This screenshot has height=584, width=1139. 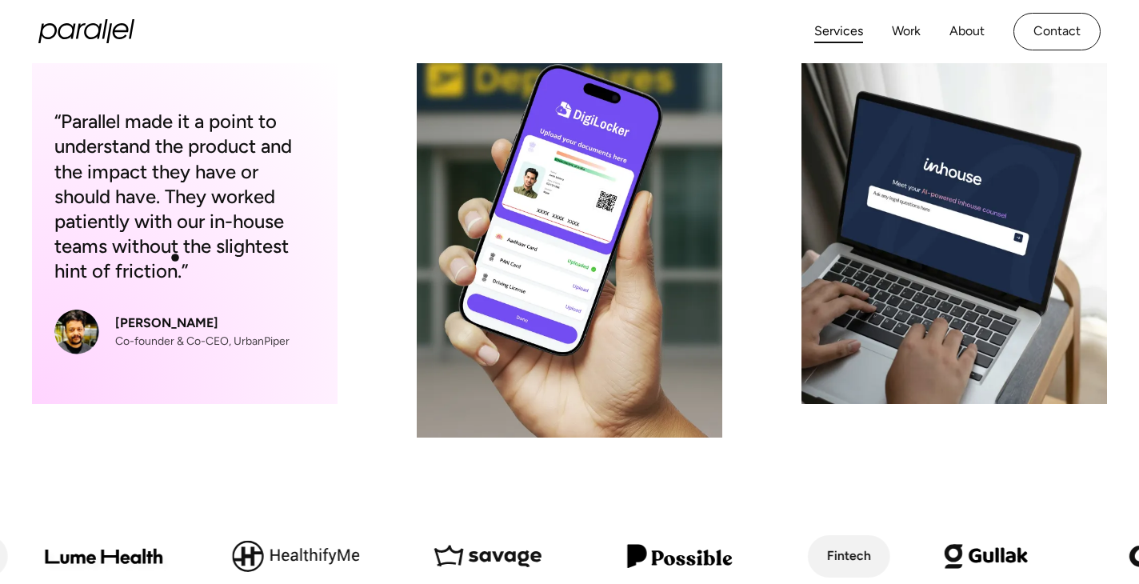 I want to click on img: card-image, so click(x=954, y=231).